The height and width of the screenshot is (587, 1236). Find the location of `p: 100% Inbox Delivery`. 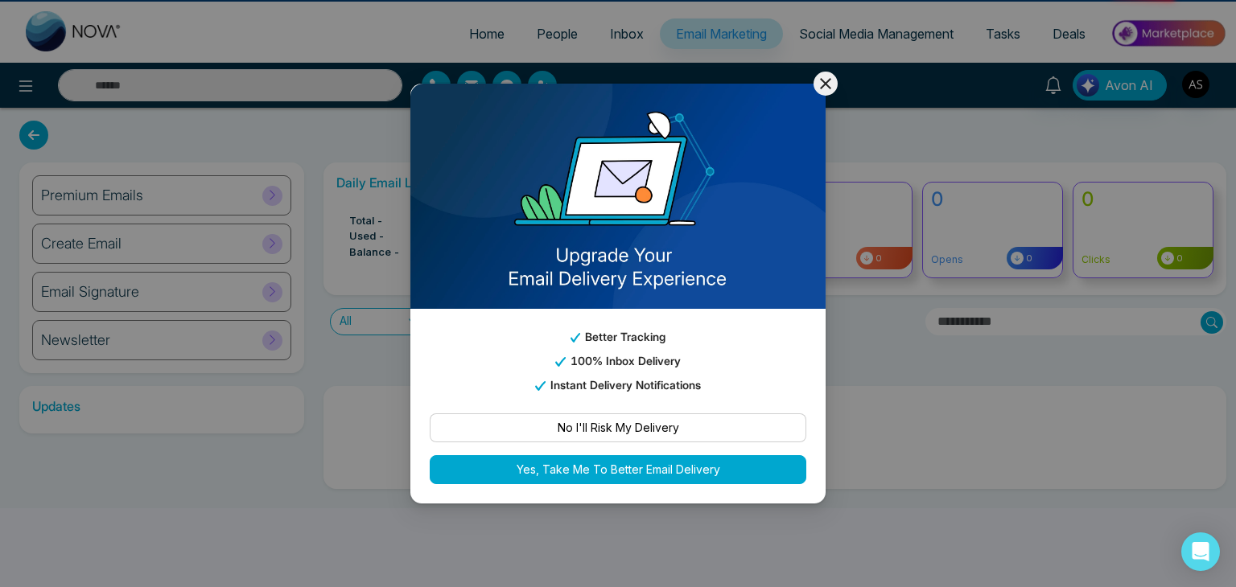

p: 100% Inbox Delivery is located at coordinates (618, 361).